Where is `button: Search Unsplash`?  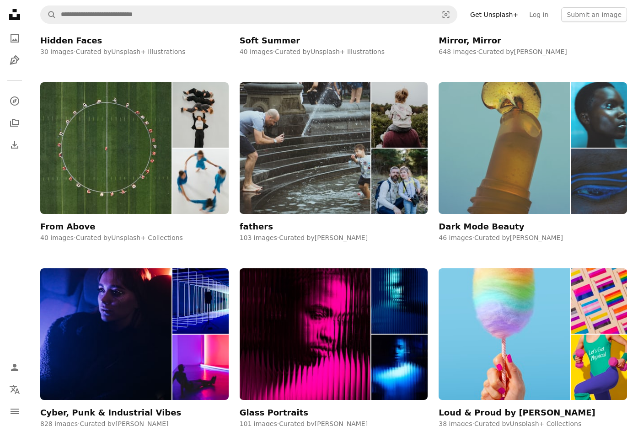 button: Search Unsplash is located at coordinates (48, 15).